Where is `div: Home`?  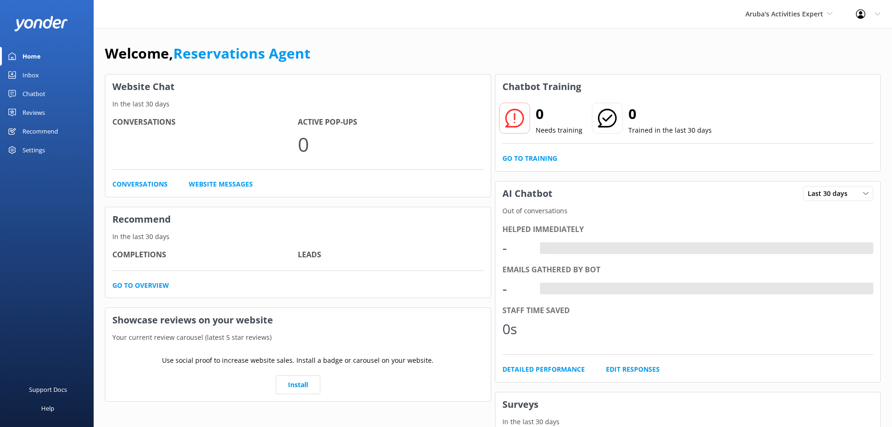 div: Home is located at coordinates (31, 56).